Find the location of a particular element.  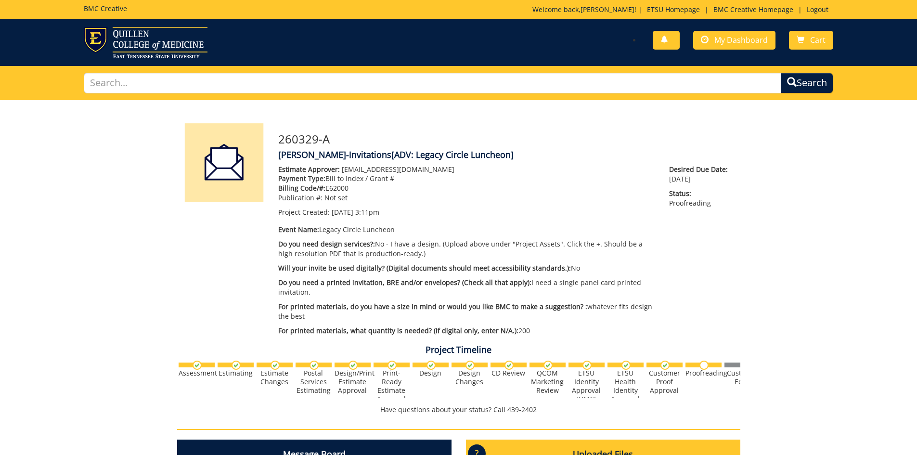

span: Desired Due Date: is located at coordinates (701, 170).